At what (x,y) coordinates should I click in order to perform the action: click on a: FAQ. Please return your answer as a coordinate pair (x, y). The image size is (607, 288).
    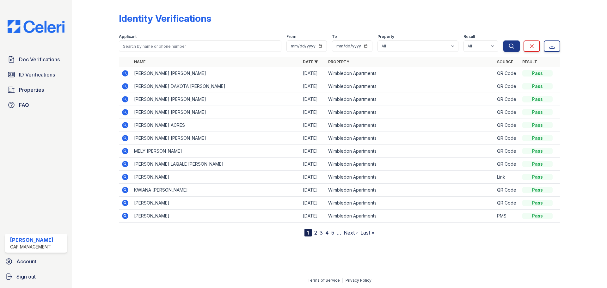
    Looking at the image, I should click on (36, 105).